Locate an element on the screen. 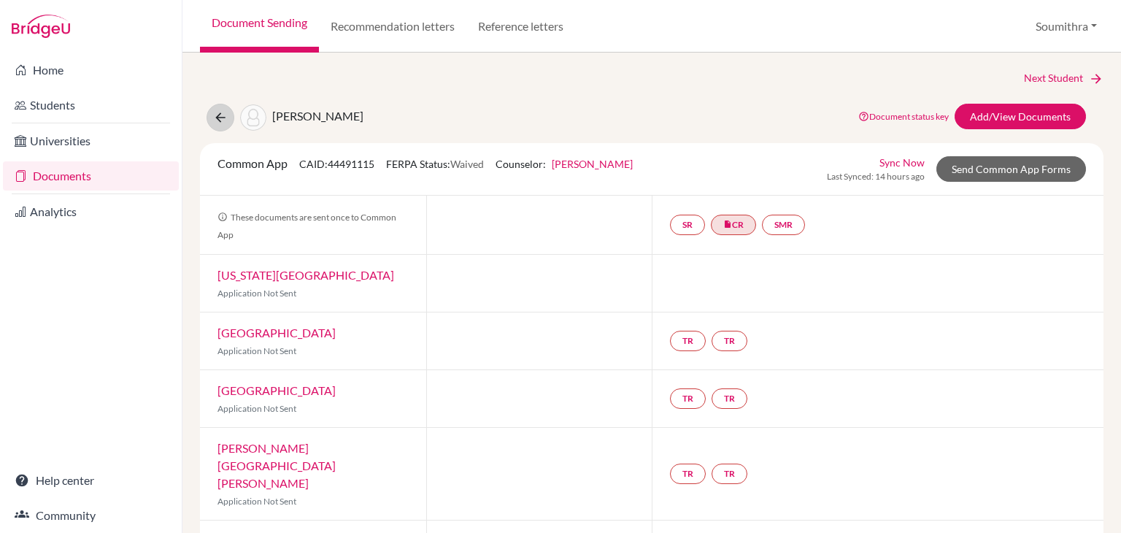 The width and height of the screenshot is (1121, 533). img: Bridge-U is located at coordinates (41, 26).